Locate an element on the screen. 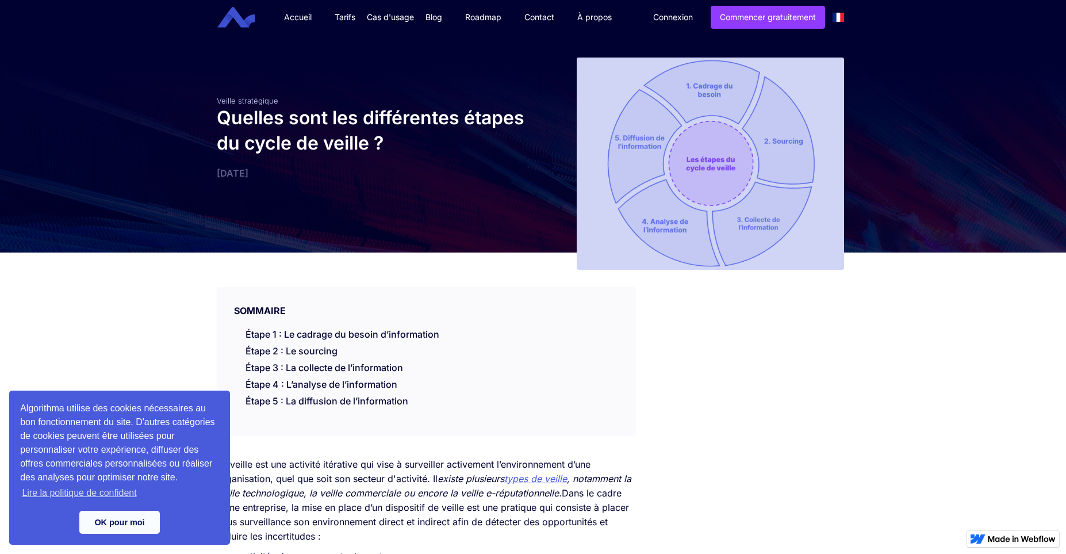 Image resolution: width=1066 pixels, height=554 pixels. a: home is located at coordinates (244, 17).